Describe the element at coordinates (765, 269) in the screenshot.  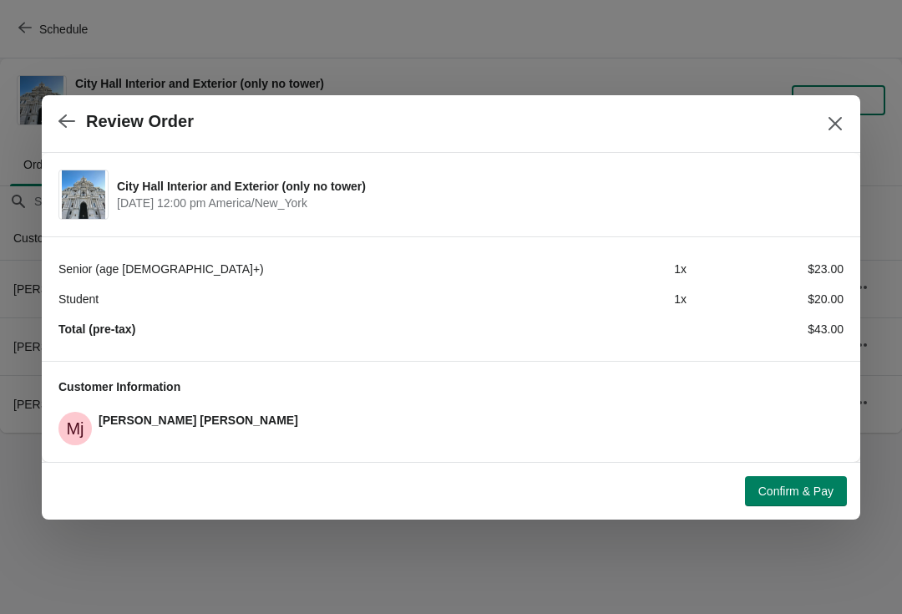
I see `div: $23.00` at that location.